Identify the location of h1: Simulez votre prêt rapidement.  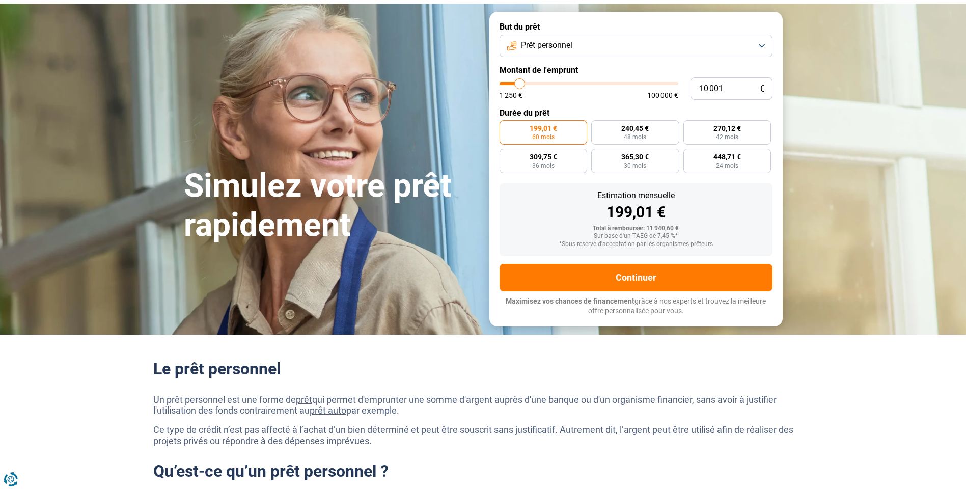
(330, 206).